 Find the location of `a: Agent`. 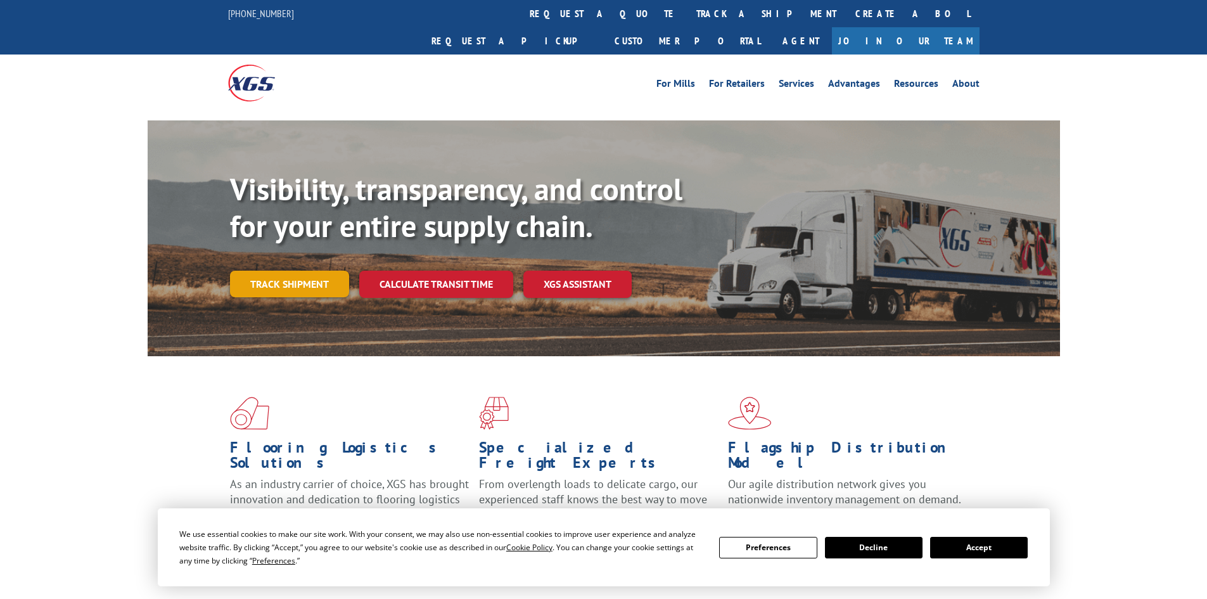

a: Agent is located at coordinates (801, 41).